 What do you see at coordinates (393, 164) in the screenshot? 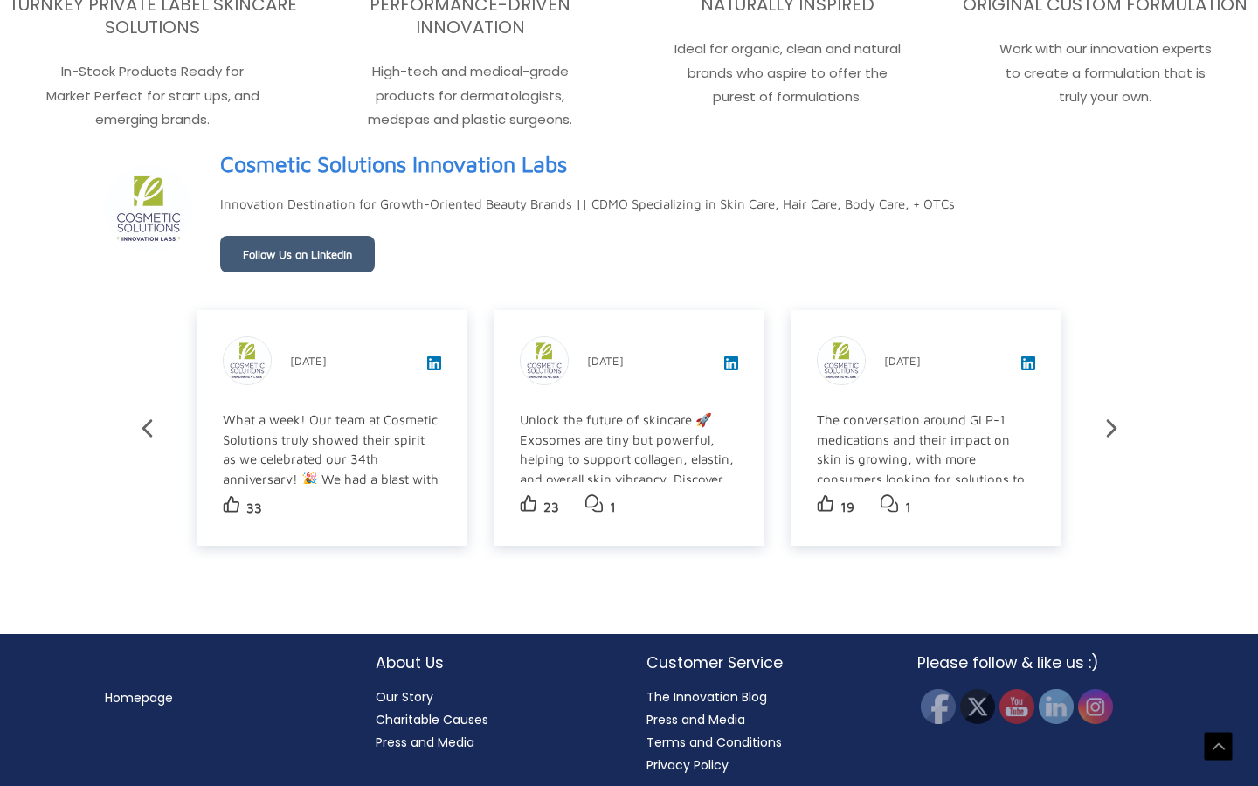
I see `a: View page on LinkedIn` at bounding box center [393, 164].